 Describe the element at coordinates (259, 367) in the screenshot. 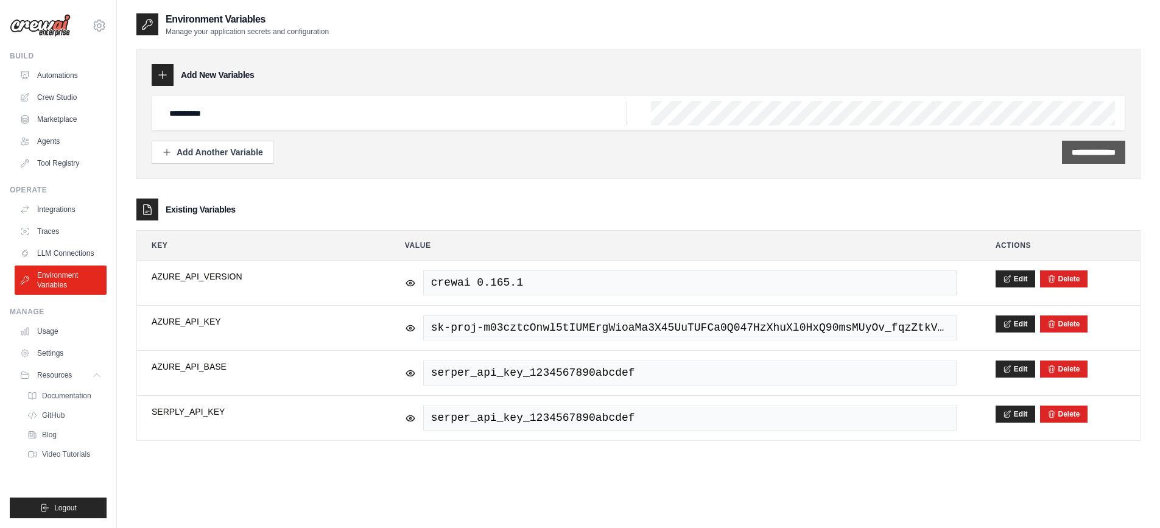

I see `span: AZURE_API_BASE` at that location.